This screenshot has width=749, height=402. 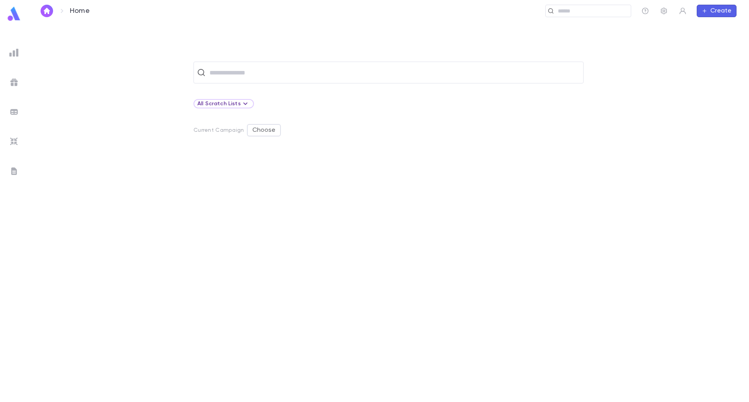 What do you see at coordinates (14, 142) in the screenshot?
I see `img: imports_grey.530a8a0e642e233f2baf0ef88e8c9fcb.svg` at bounding box center [14, 142].